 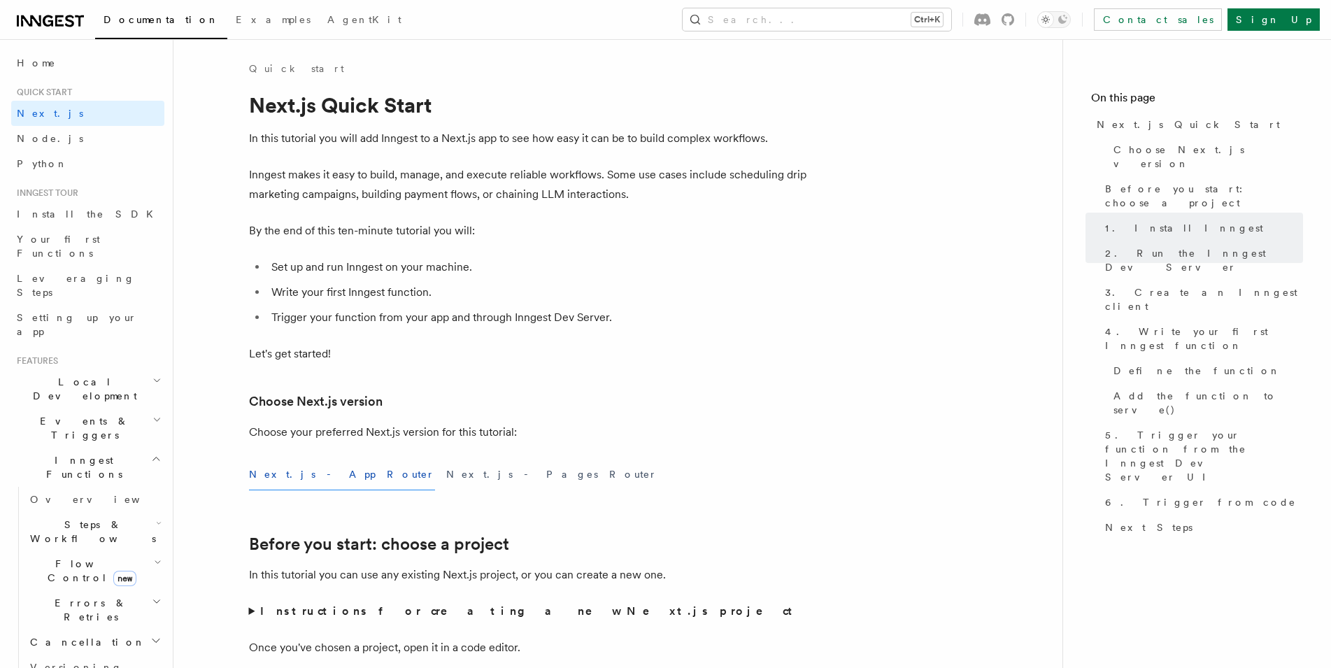 What do you see at coordinates (529, 611) in the screenshot?
I see `strong: Instructions for creating a new Next.js project` at bounding box center [529, 611].